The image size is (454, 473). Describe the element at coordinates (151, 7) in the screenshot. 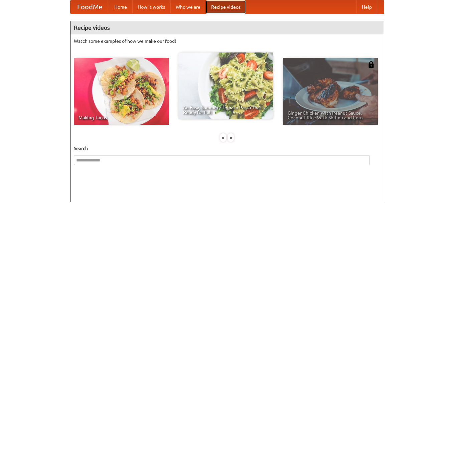

I see `a: How it works` at that location.